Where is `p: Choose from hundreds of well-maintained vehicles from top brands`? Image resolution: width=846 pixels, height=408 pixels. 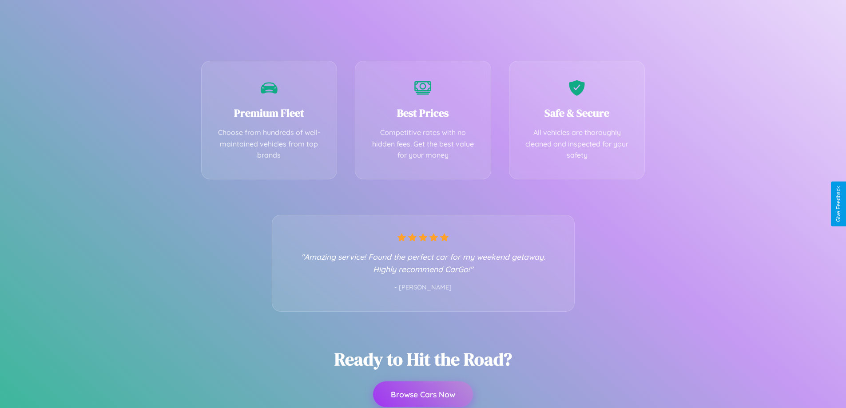
p: Choose from hundreds of well-maintained vehicles from top brands is located at coordinates (269, 144).